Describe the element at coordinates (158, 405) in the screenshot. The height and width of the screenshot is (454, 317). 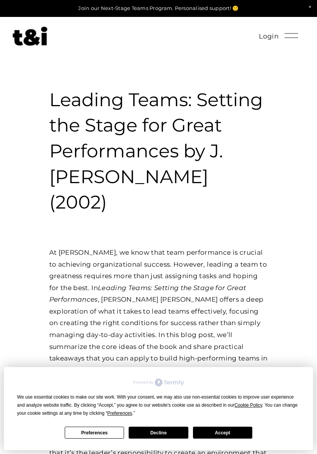
I see `div: We use essential cookies to make our site work. With your consent, we may also use non-essential ...` at that location.